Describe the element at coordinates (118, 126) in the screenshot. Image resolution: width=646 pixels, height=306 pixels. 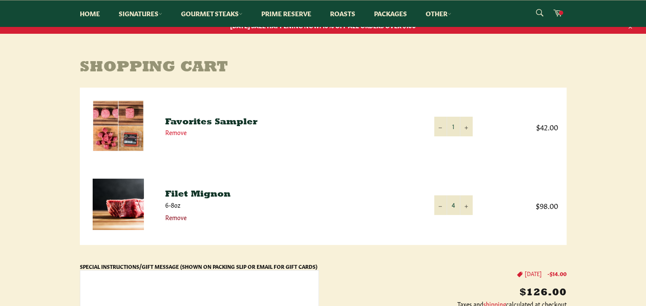
I see `img: Favorites Sampler` at that location.